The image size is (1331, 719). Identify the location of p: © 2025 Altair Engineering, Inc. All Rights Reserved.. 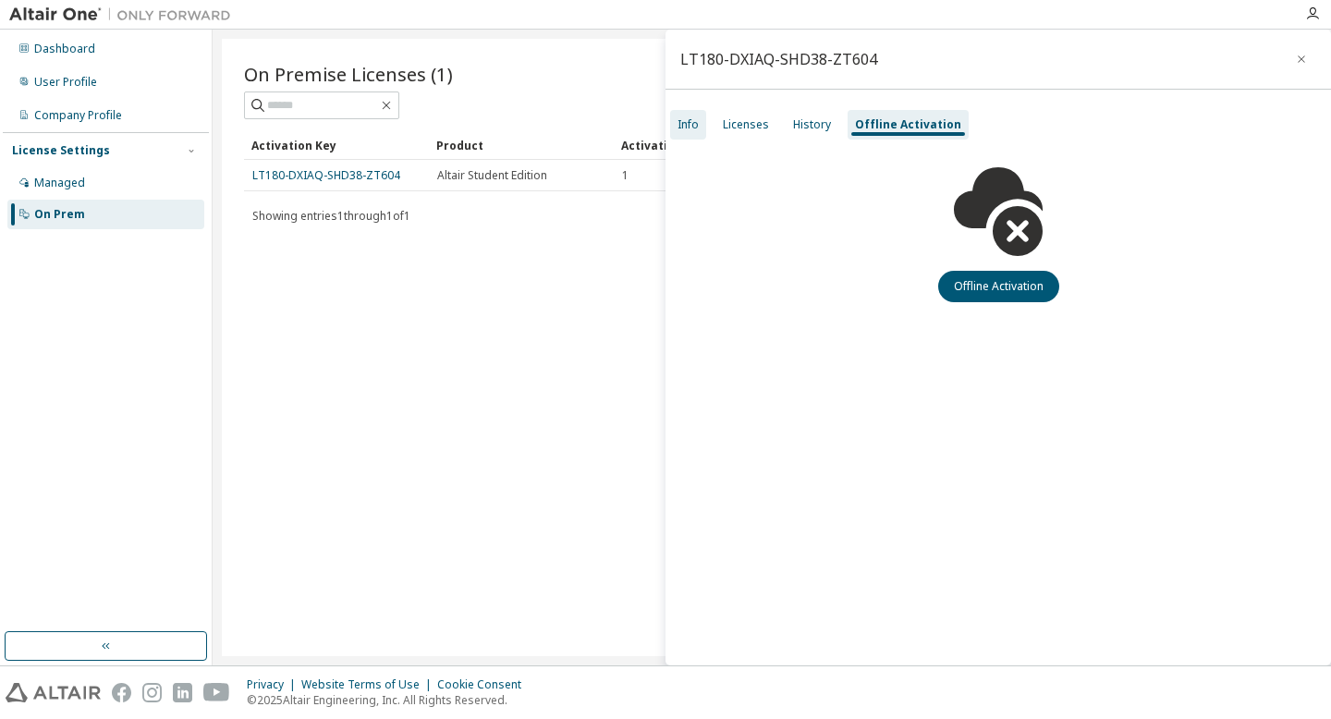
(389, 699).